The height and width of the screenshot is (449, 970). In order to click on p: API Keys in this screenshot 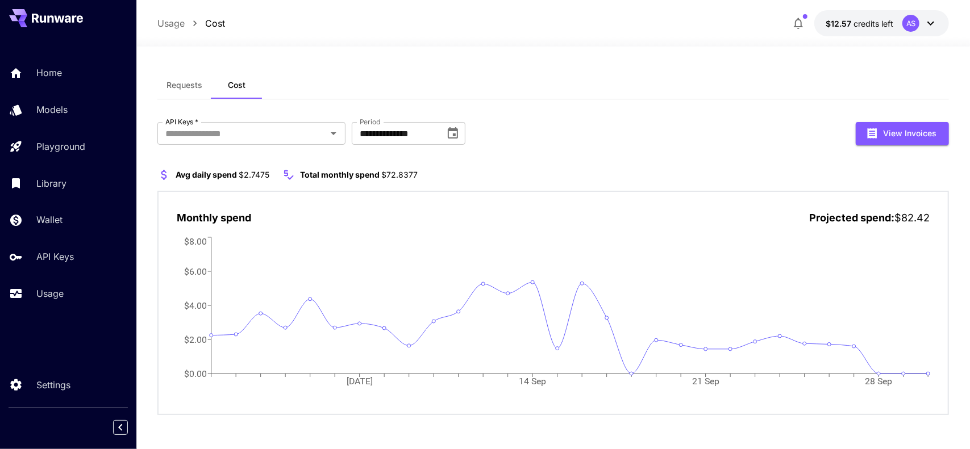, I will do `click(55, 257)`.